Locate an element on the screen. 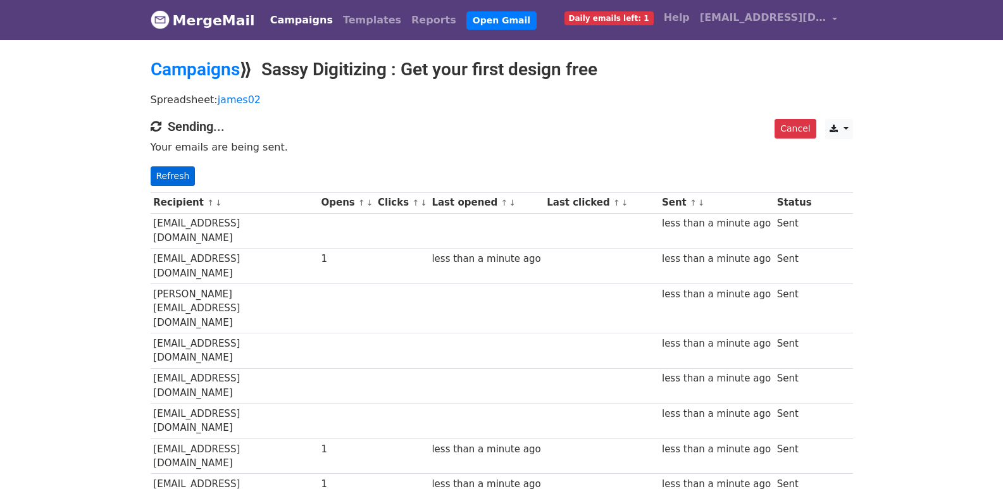  a: Help is located at coordinates (677, 18).